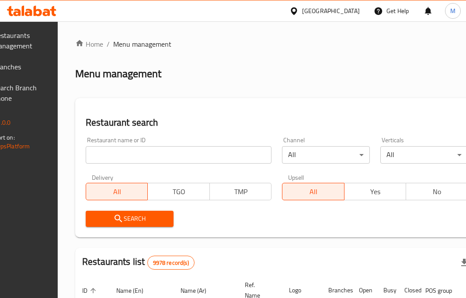 This screenshot has width=466, height=298. What do you see at coordinates (89, 44) in the screenshot?
I see `a: Home` at bounding box center [89, 44].